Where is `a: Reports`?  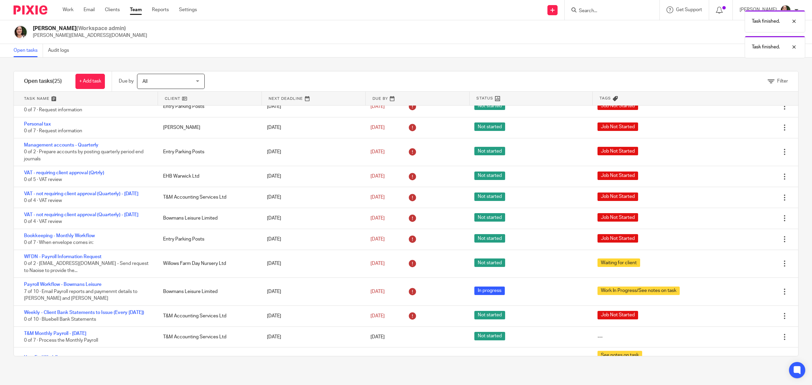
a: Reports is located at coordinates (160, 10).